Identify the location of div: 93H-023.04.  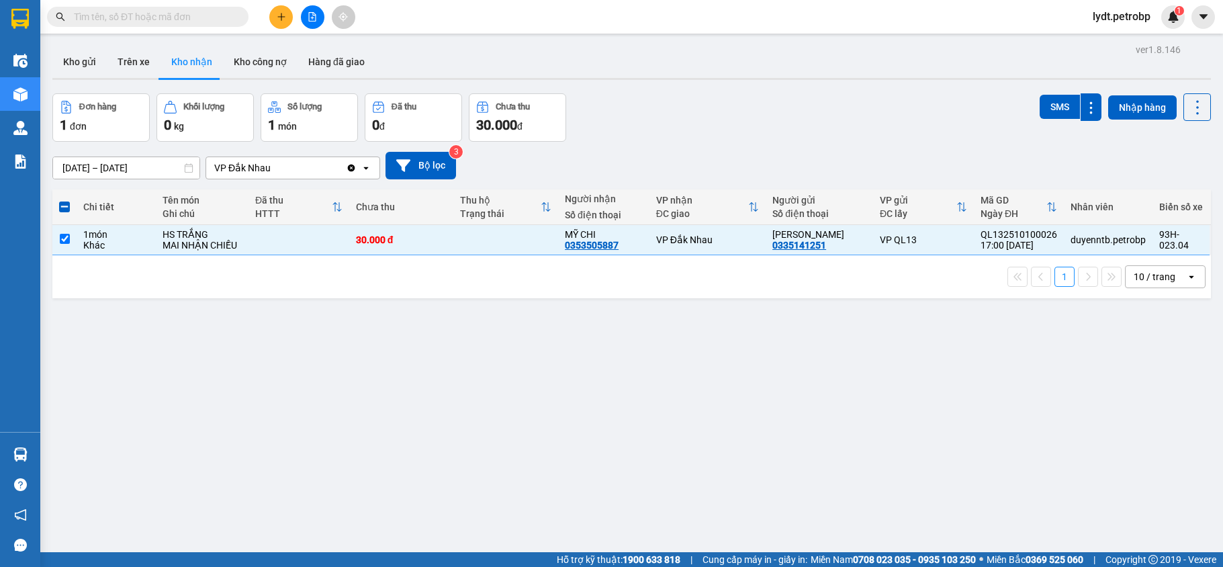
(1180, 240).